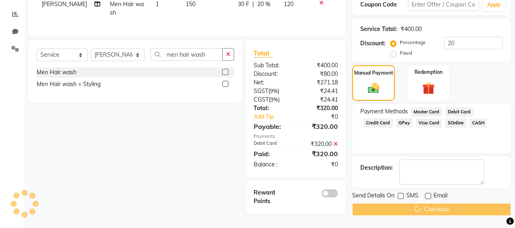 This screenshot has width=515, height=228. I want to click on label: Percentage, so click(413, 42).